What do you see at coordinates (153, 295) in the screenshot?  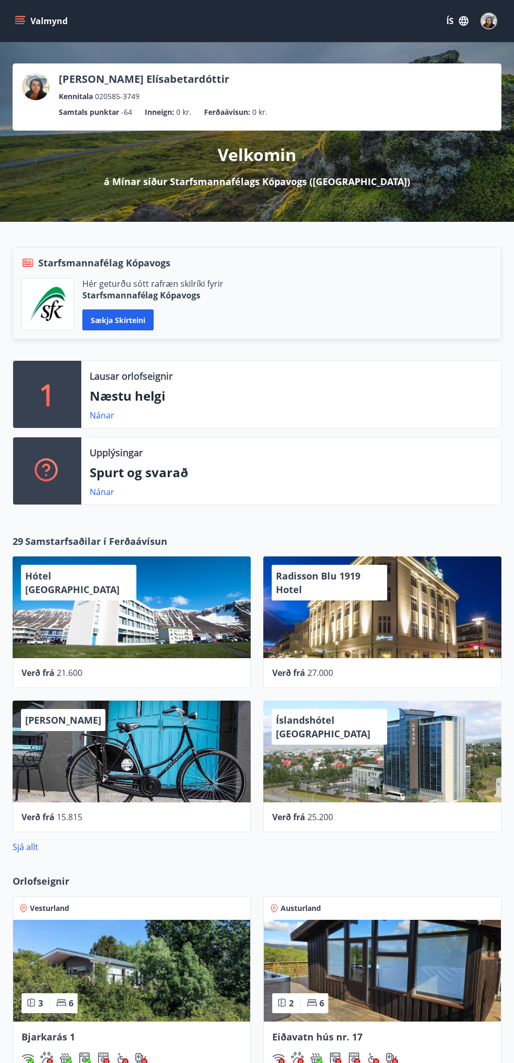 I see `p: Starfsmannafélag Kópavogs` at bounding box center [153, 295].